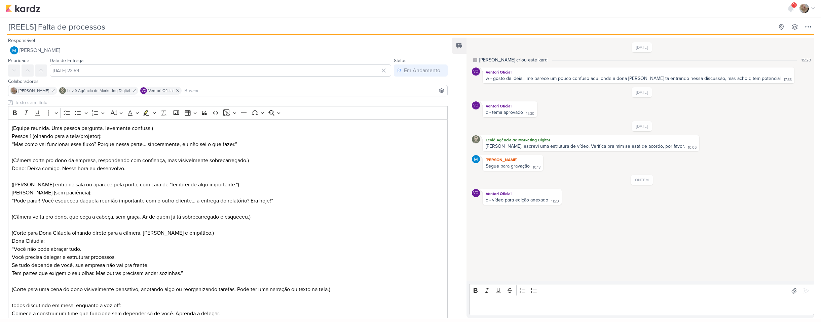  Describe the element at coordinates (99, 91) in the screenshot. I see `span: Leviê Agência de Marketing Digital` at that location.